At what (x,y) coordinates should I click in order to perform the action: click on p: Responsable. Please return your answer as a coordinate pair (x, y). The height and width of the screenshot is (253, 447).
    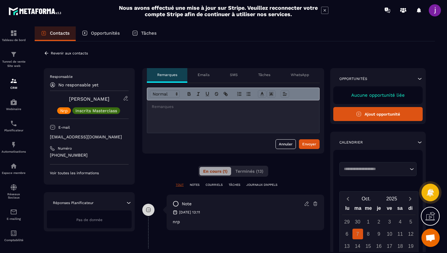
    Looking at the image, I should click on (89, 77).